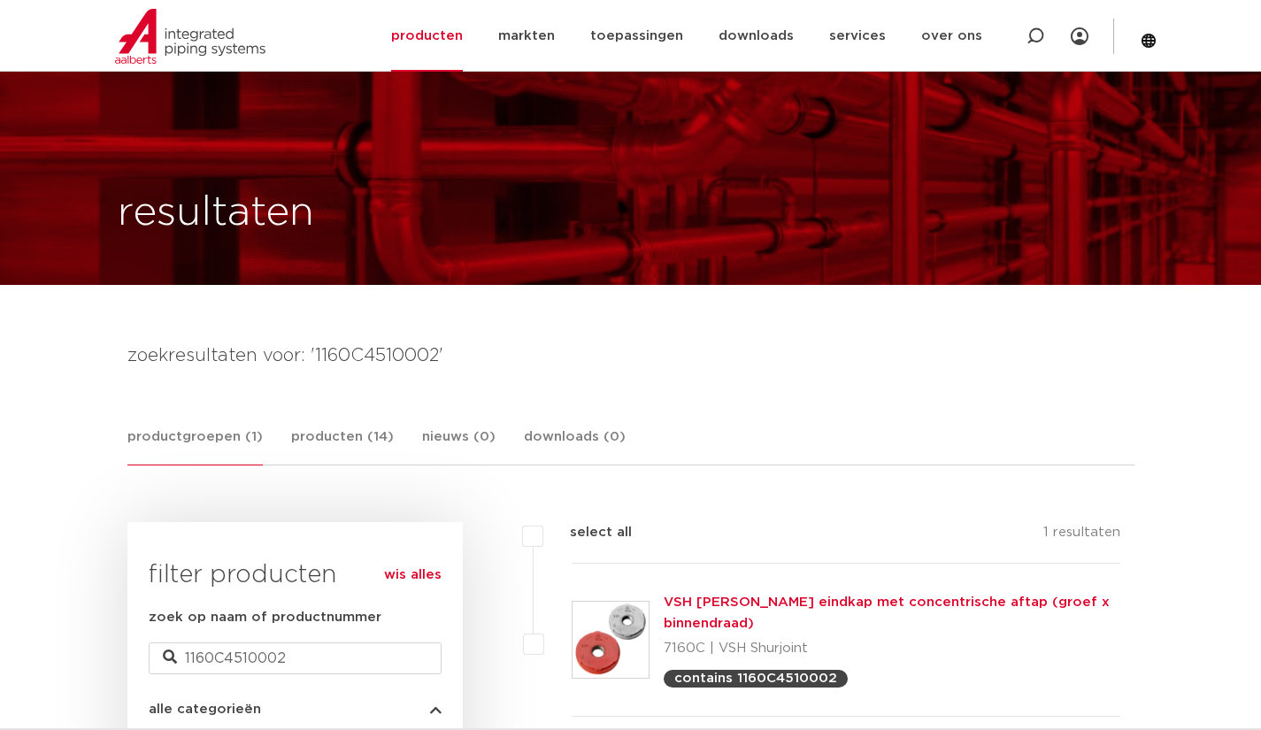 This screenshot has height=730, width=1261. Describe the element at coordinates (295, 659) in the screenshot. I see `input: zoeken` at that location.